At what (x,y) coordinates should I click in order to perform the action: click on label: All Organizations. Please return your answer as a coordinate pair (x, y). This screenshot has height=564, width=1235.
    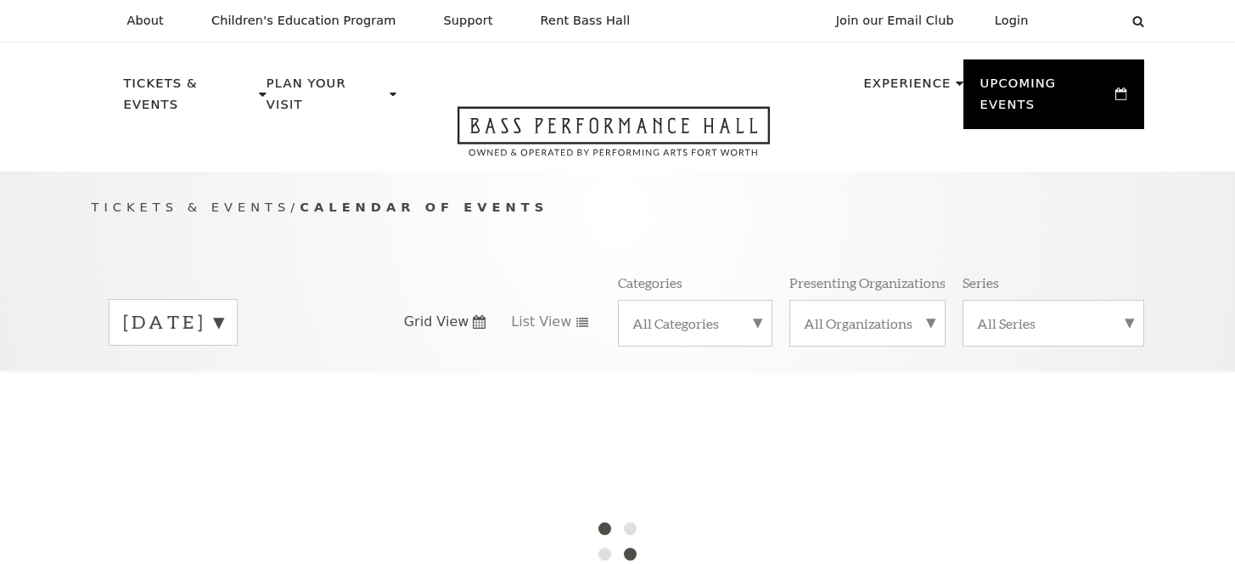
    Looking at the image, I should click on (867, 323).